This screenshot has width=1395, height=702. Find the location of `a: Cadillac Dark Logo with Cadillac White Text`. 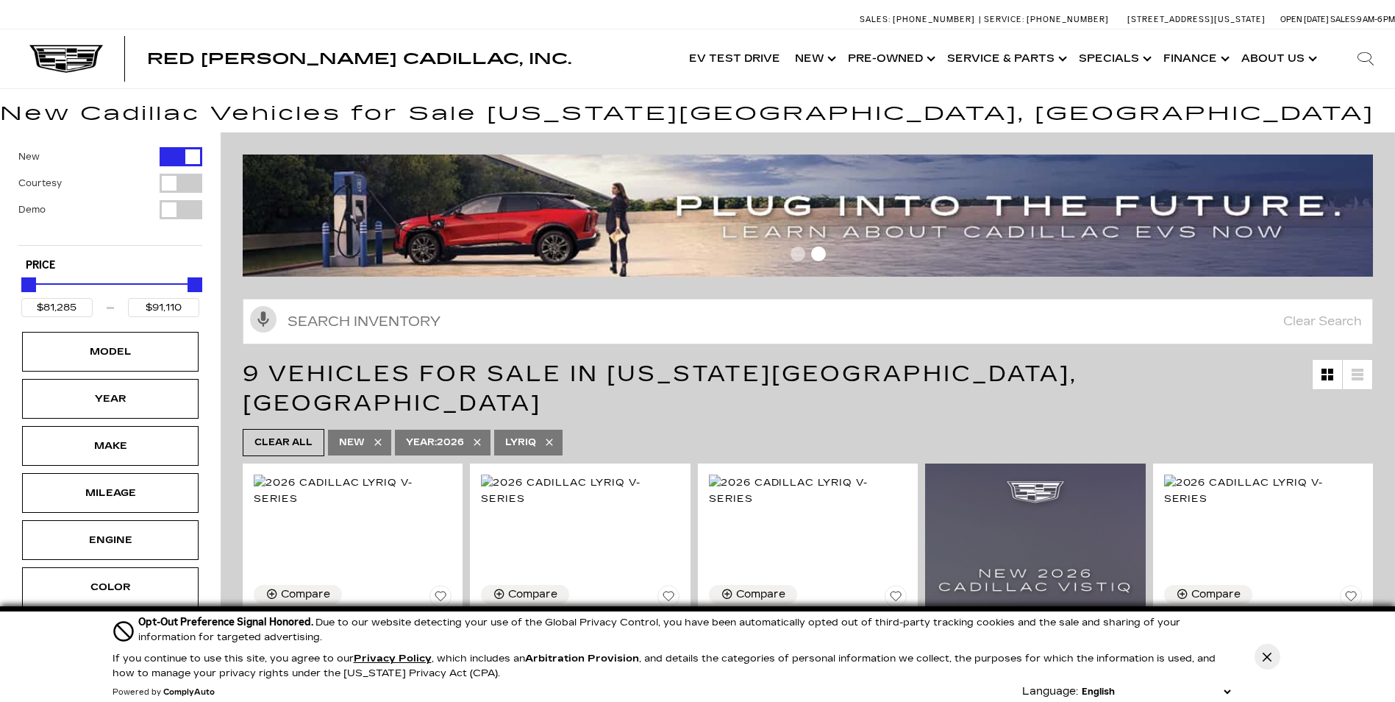

a: Cadillac Dark Logo with Cadillac White Text is located at coordinates (66, 59).